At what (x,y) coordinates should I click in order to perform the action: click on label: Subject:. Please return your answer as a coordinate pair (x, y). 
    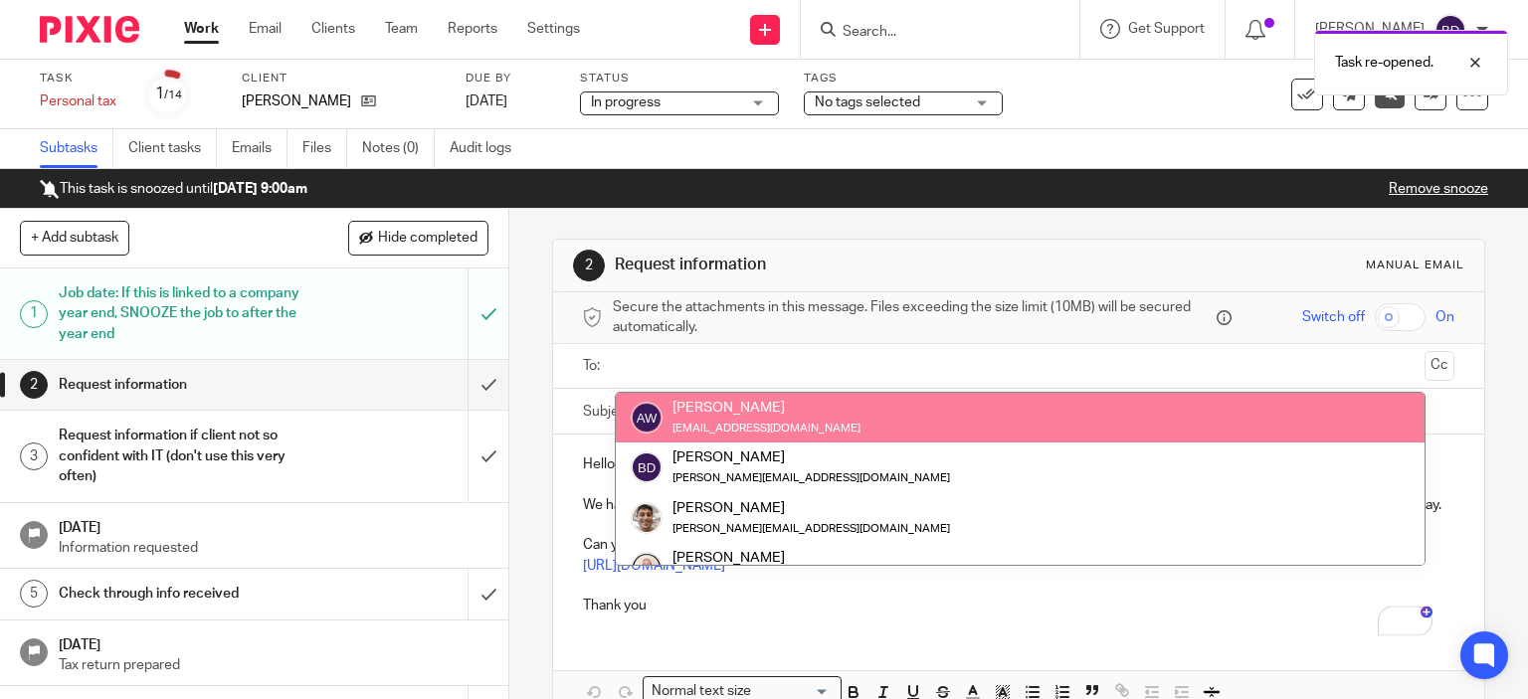
    Looking at the image, I should click on (609, 412).